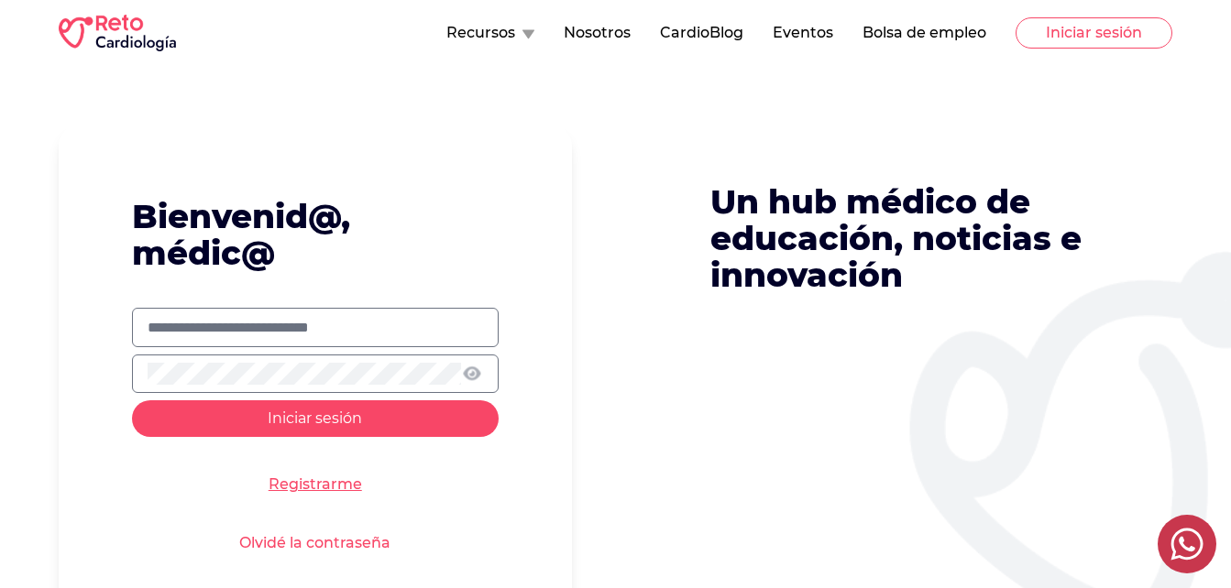 This screenshot has height=588, width=1231. What do you see at coordinates (314, 418) in the screenshot?
I see `span: Iniciar sesión` at bounding box center [314, 418].